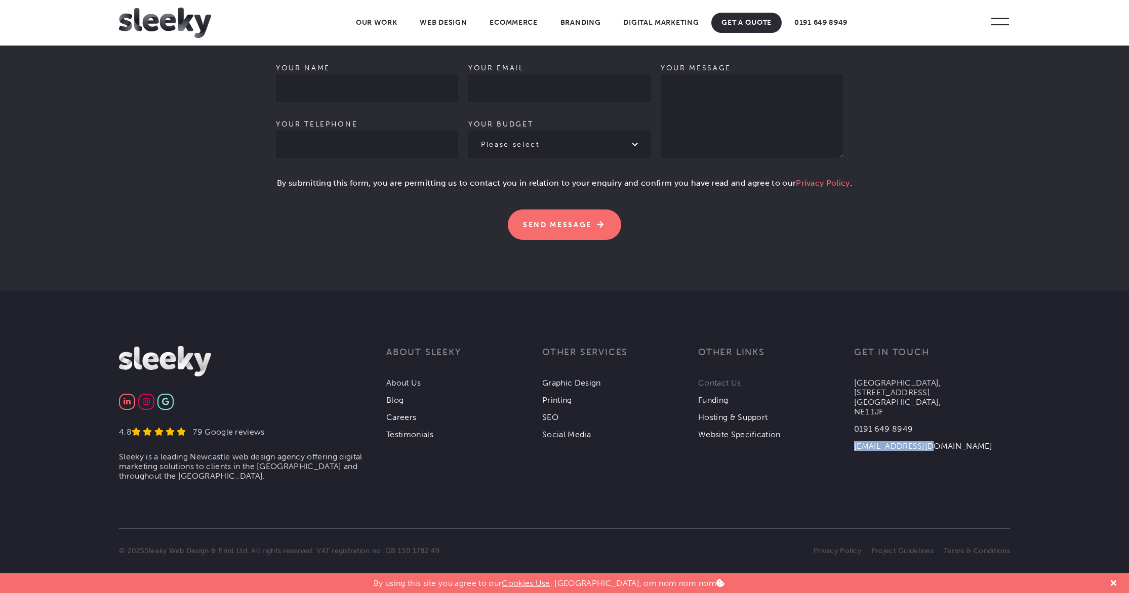 Image resolution: width=1129 pixels, height=593 pixels. I want to click on a: Testimonials, so click(410, 434).